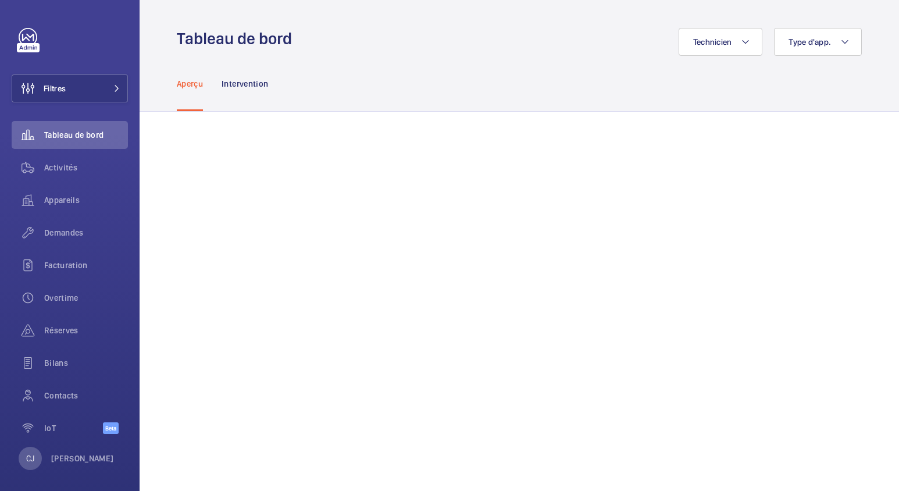  Describe the element at coordinates (712, 42) in the screenshot. I see `span: Technicien` at that location.